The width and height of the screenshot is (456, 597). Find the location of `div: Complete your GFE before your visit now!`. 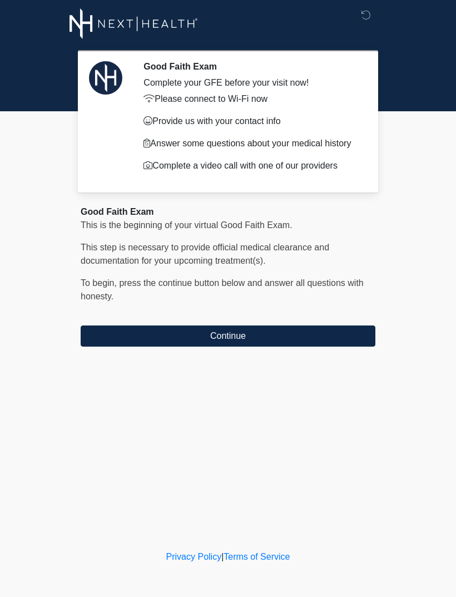

div: Complete your GFE before your visit now! is located at coordinates (251, 83).